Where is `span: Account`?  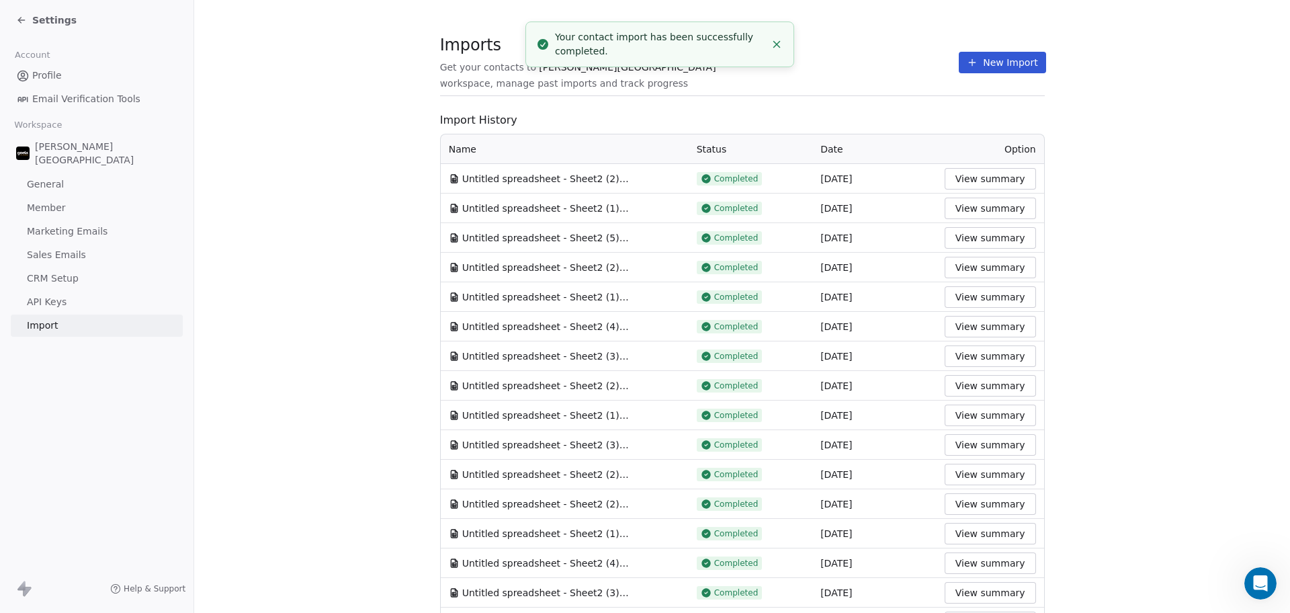
span: Account is located at coordinates (32, 55).